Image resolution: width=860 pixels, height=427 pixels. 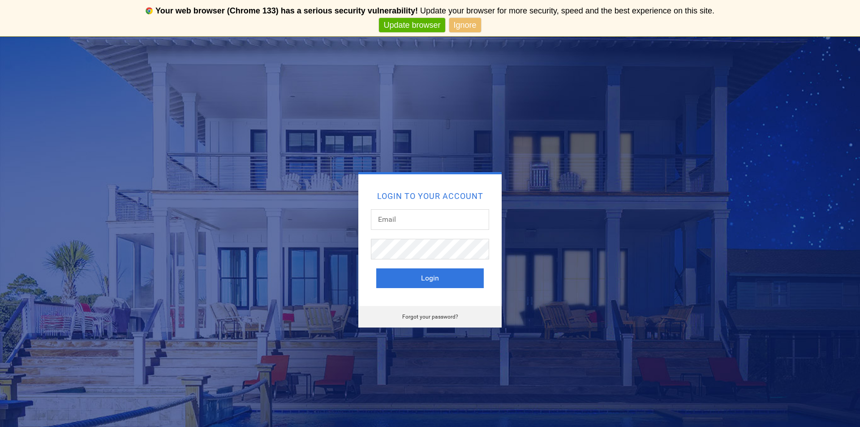 What do you see at coordinates (411, 25) in the screenshot?
I see `a: Update browser` at bounding box center [411, 25].